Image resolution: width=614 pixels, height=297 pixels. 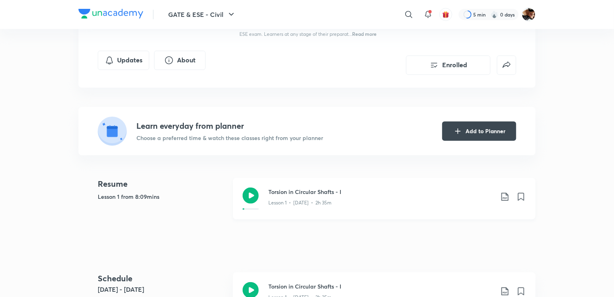 I want to click on h4: Schedule, so click(x=162, y=278).